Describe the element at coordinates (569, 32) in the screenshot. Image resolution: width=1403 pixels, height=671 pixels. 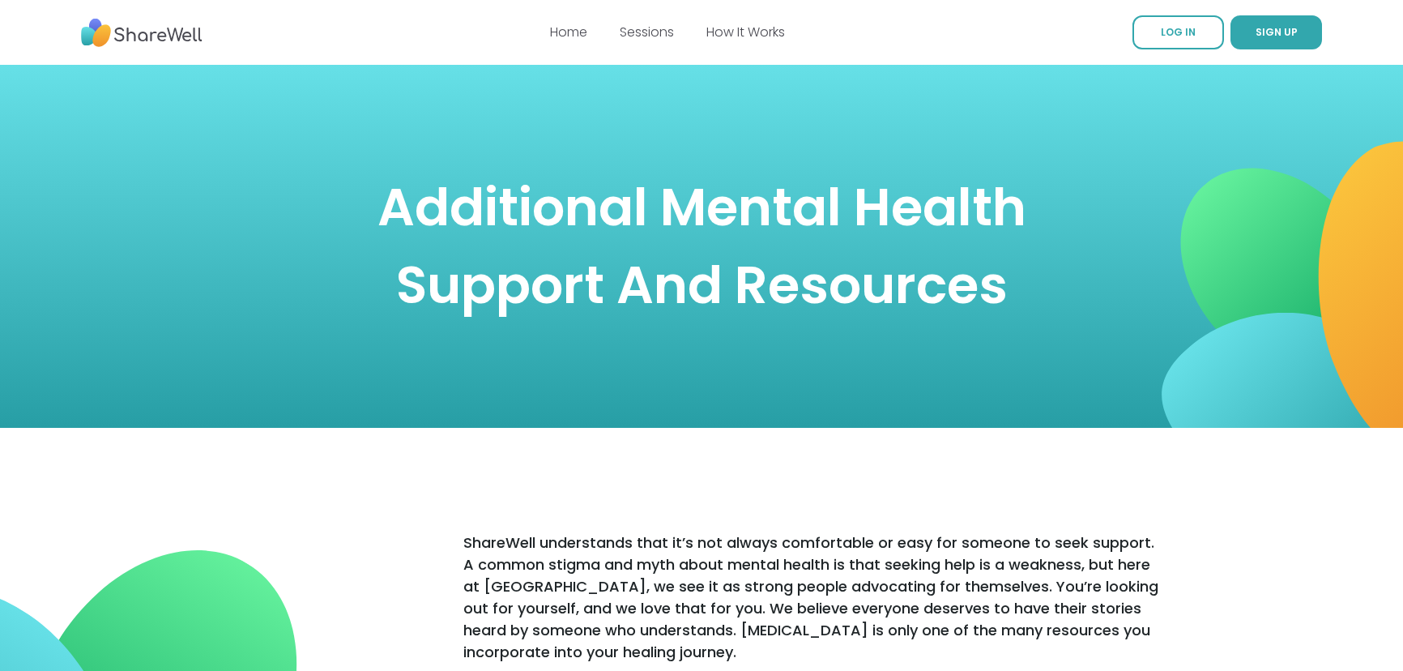
I see `a: Home` at that location.